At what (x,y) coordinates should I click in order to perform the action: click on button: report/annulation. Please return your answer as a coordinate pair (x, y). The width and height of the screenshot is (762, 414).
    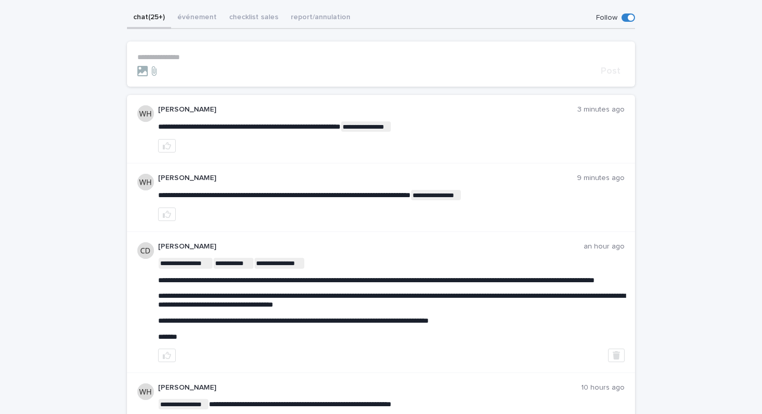
    Looking at the image, I should click on (320, 18).